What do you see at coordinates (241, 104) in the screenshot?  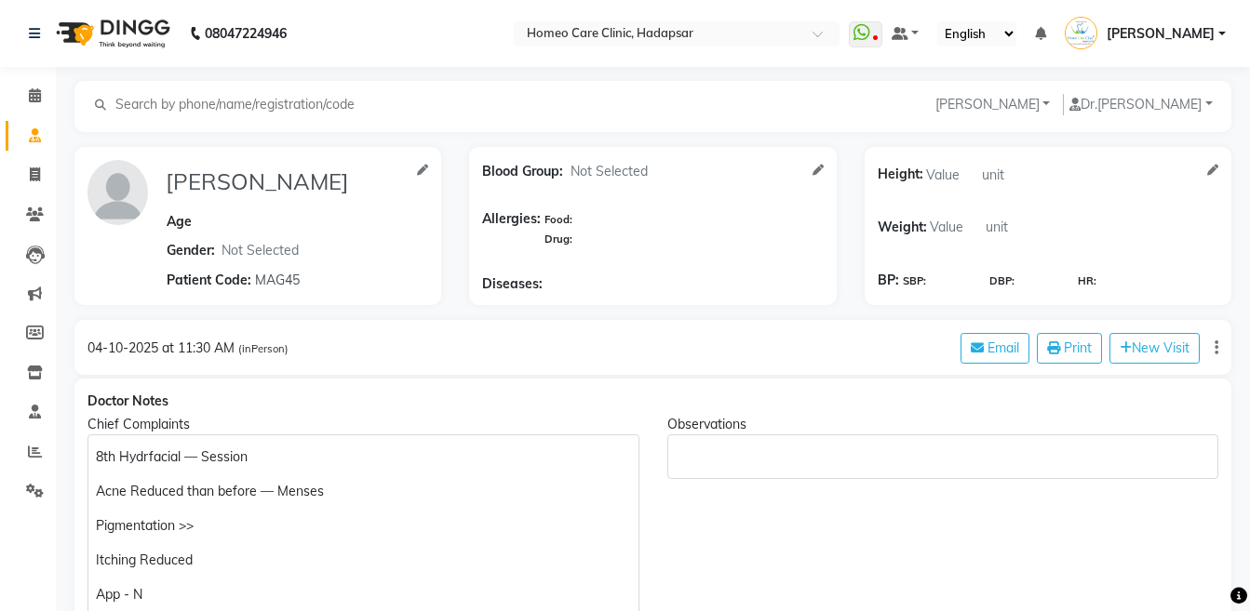 I see `input: Search by phone/name/registration/code` at bounding box center [241, 104].